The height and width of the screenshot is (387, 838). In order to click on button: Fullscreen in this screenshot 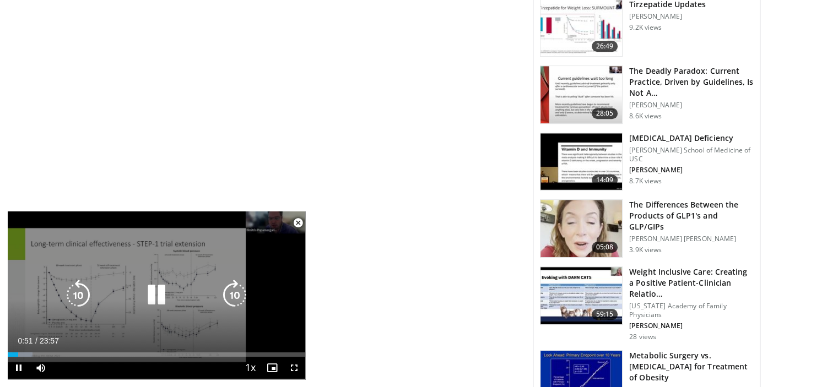, I will do `click(294, 368)`.